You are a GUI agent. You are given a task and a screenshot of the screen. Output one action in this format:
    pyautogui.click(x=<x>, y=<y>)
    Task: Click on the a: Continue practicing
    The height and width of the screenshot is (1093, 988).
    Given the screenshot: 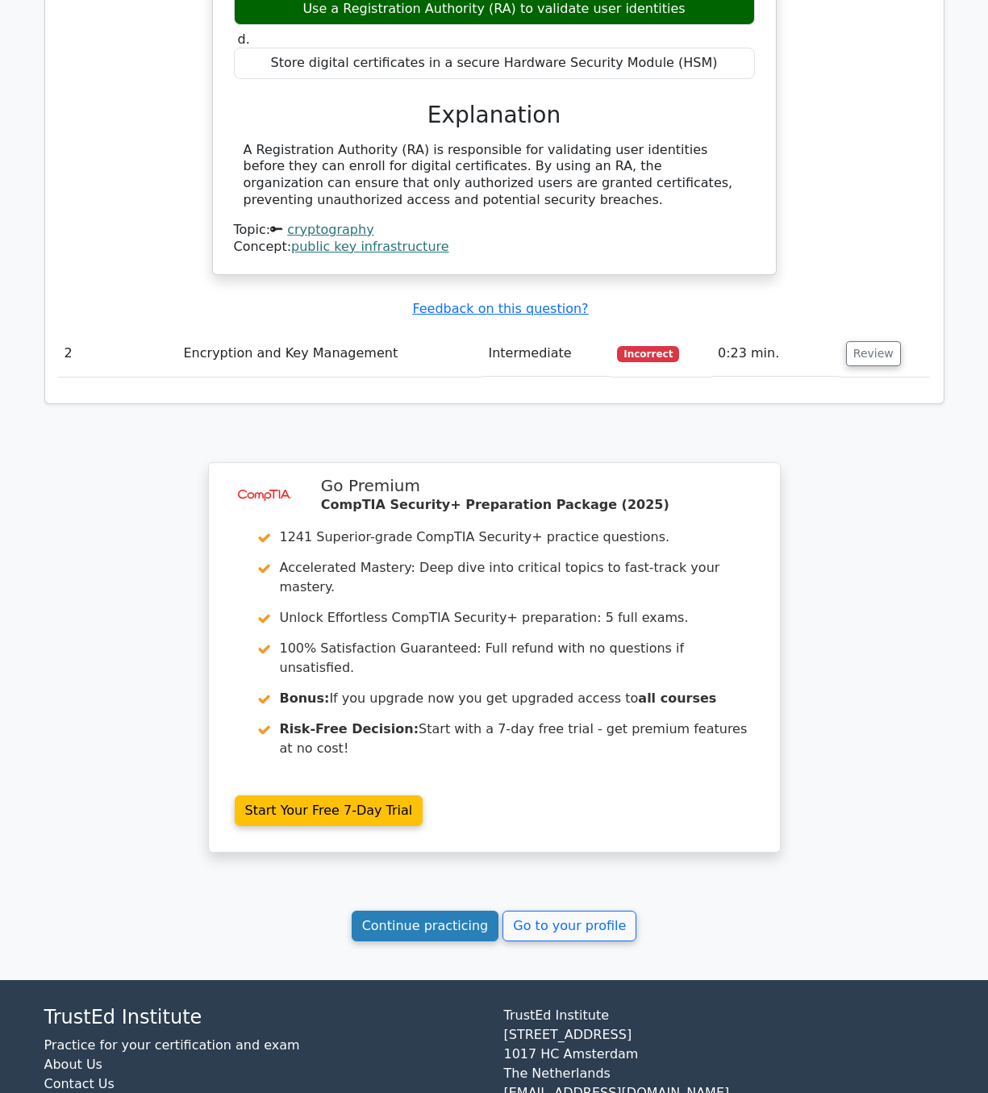 What is the action you would take?
    pyautogui.click(x=425, y=926)
    